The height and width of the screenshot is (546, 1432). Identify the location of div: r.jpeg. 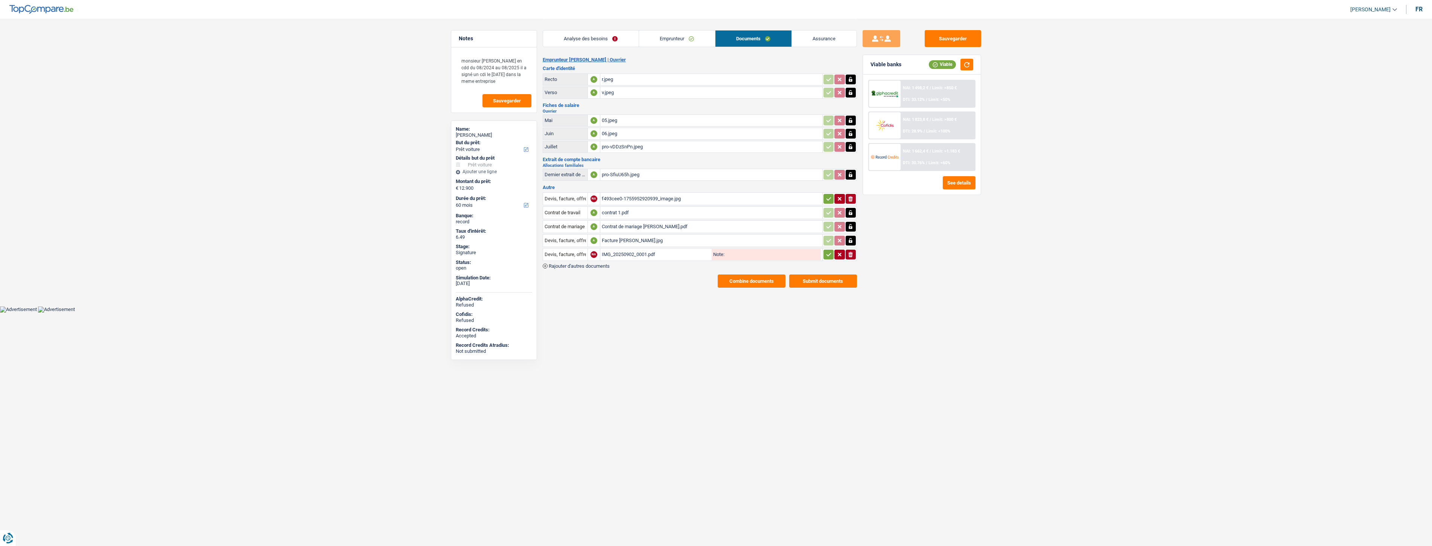
(711, 79).